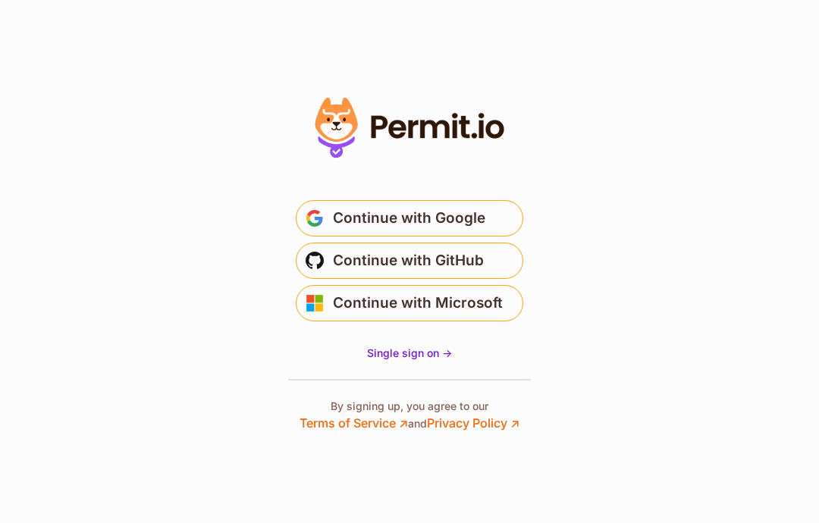  I want to click on a: Single sign on ->, so click(409, 353).